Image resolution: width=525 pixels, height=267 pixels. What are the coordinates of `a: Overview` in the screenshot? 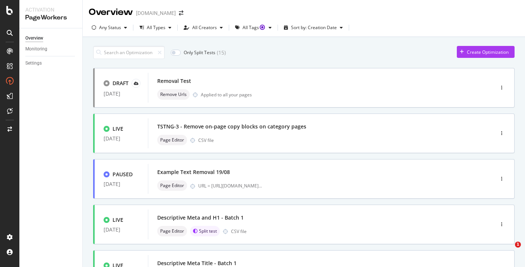 It's located at (51, 38).